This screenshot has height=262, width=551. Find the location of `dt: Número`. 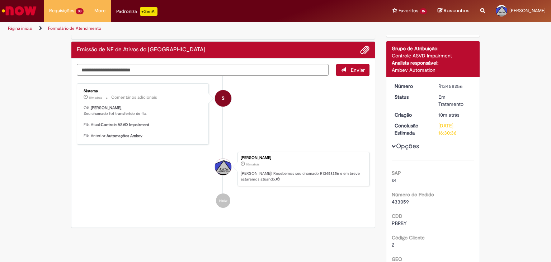

dt: Número is located at coordinates (411, 86).